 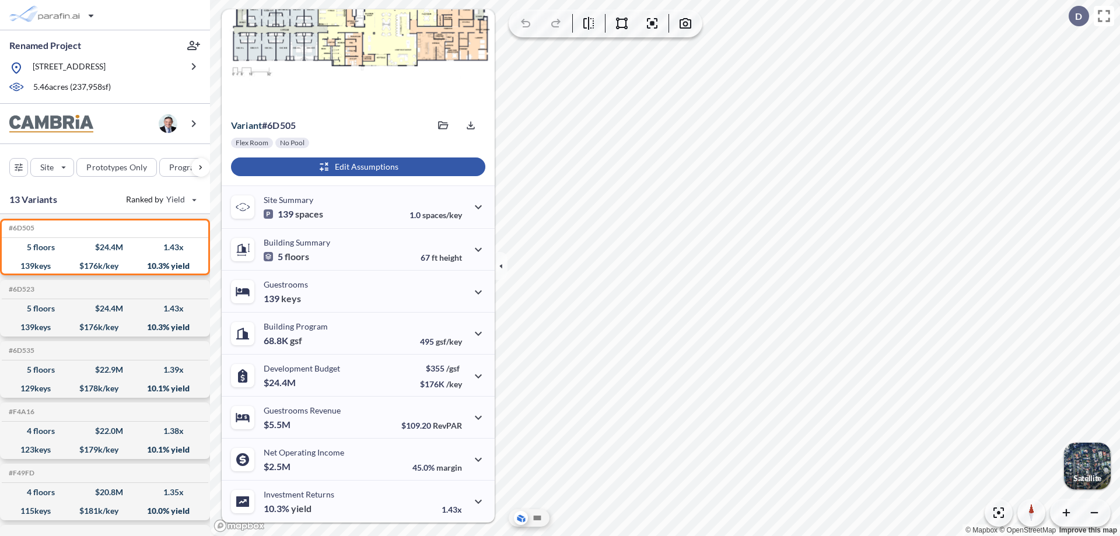 I want to click on span: height, so click(x=450, y=257).